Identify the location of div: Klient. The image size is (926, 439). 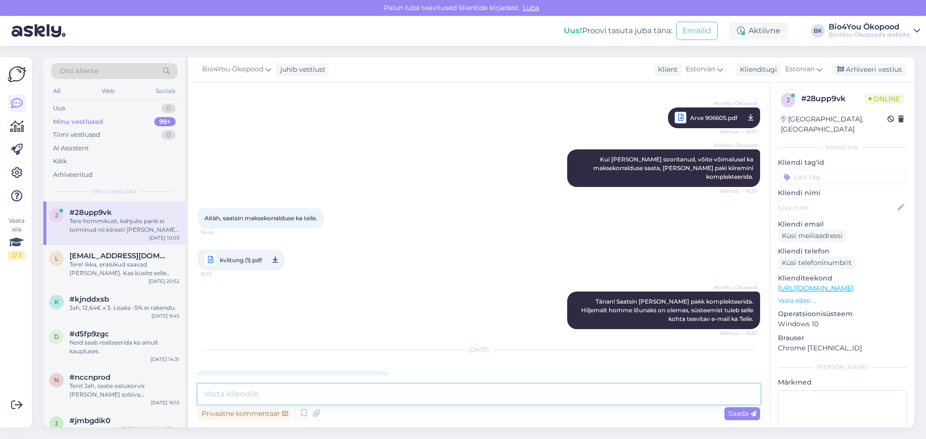
(666, 69).